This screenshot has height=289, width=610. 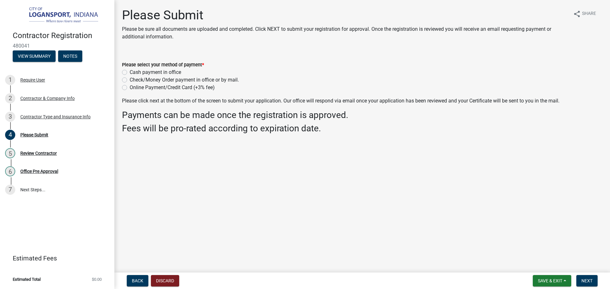 I want to click on div: 6, so click(x=10, y=172).